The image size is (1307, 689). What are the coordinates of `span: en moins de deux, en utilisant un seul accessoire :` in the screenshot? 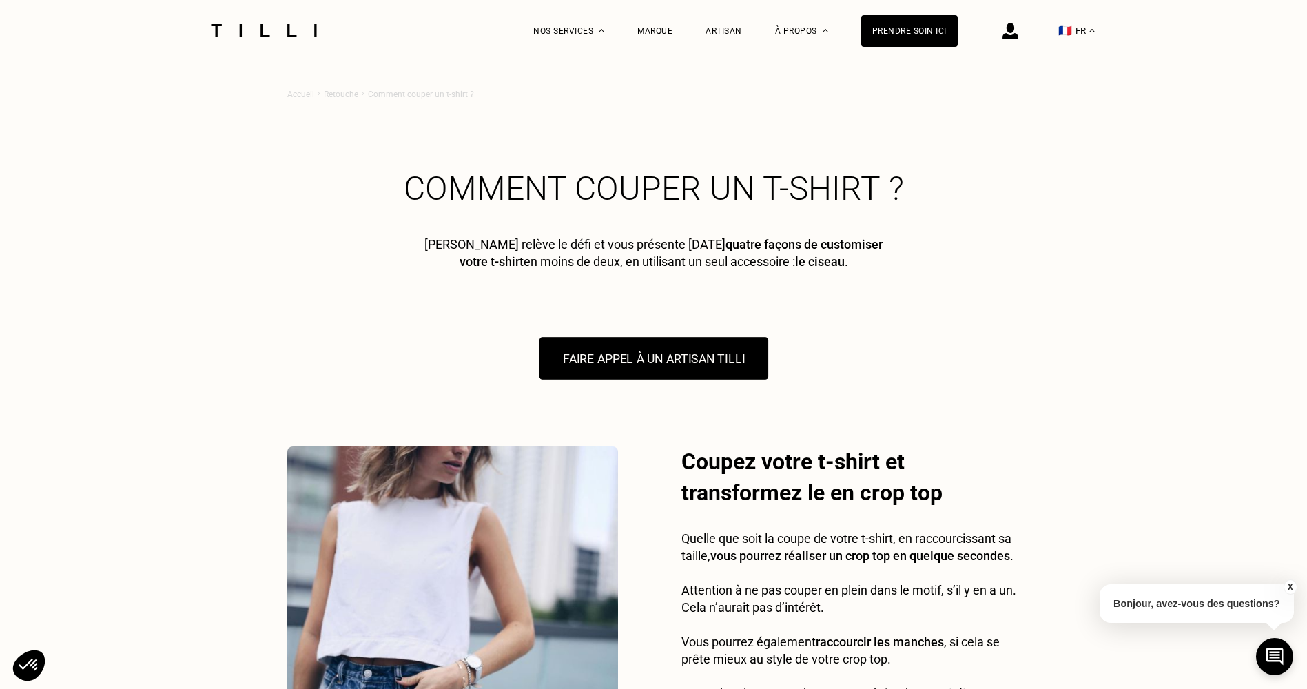 It's located at (659, 261).